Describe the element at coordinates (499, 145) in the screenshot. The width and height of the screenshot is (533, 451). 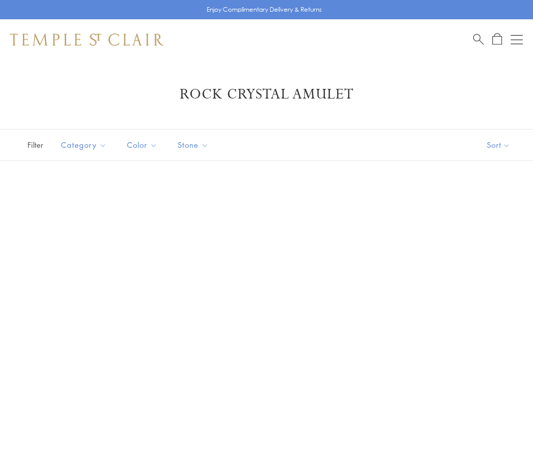
I see `button: Show sort by` at that location.